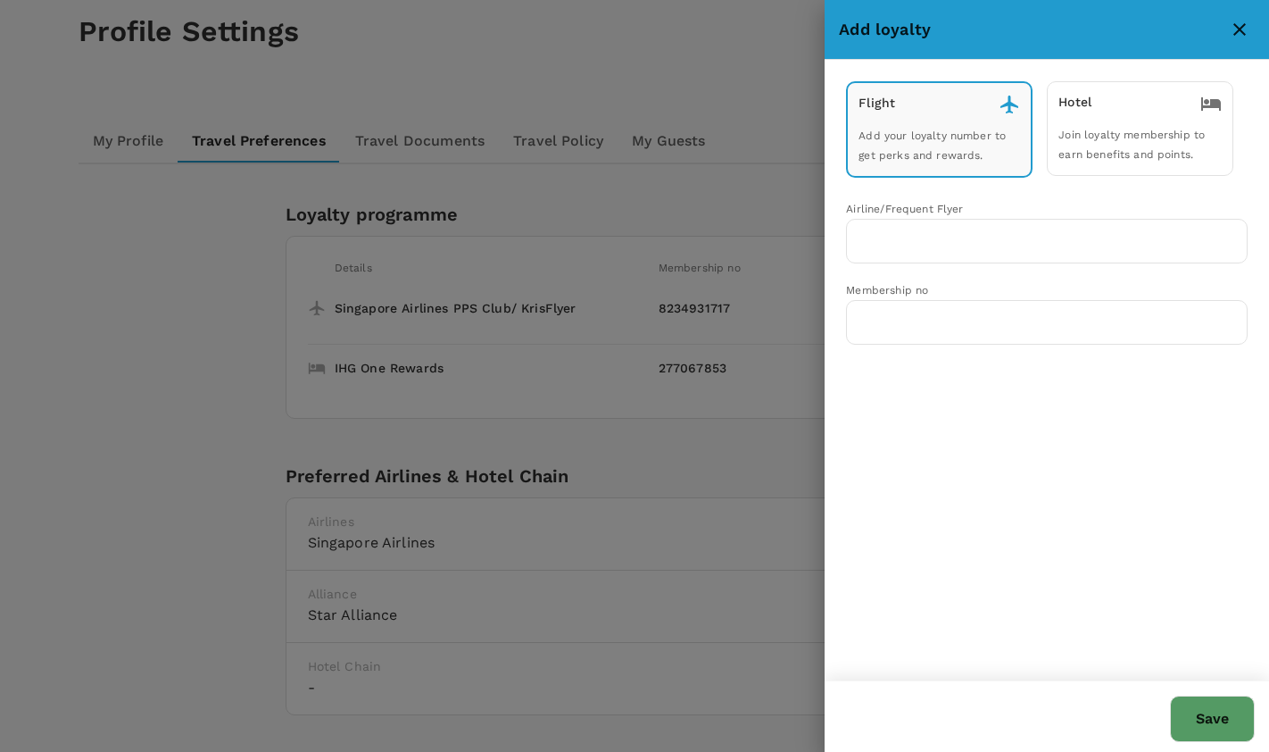  Describe the element at coordinates (887, 290) in the screenshot. I see `span: Membership no` at that location.